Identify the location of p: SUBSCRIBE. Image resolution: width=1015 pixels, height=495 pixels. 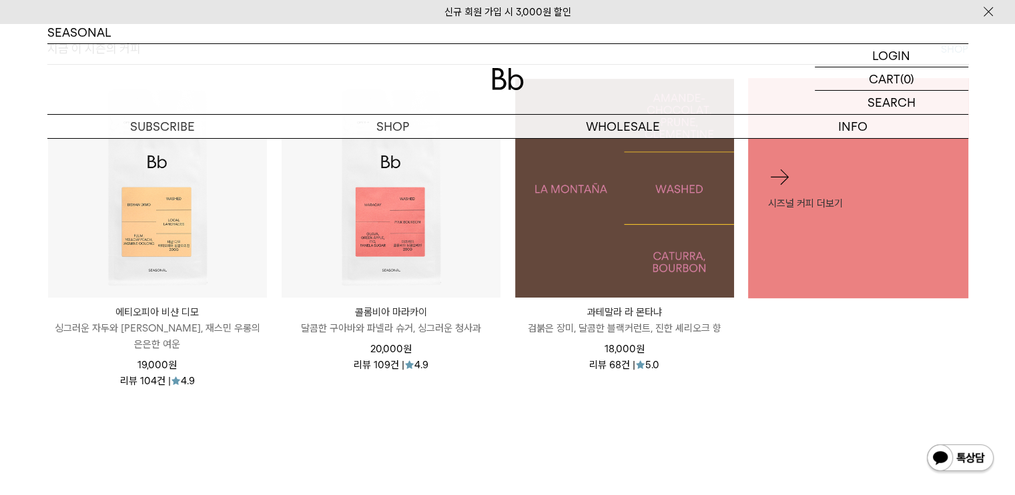
(162, 126).